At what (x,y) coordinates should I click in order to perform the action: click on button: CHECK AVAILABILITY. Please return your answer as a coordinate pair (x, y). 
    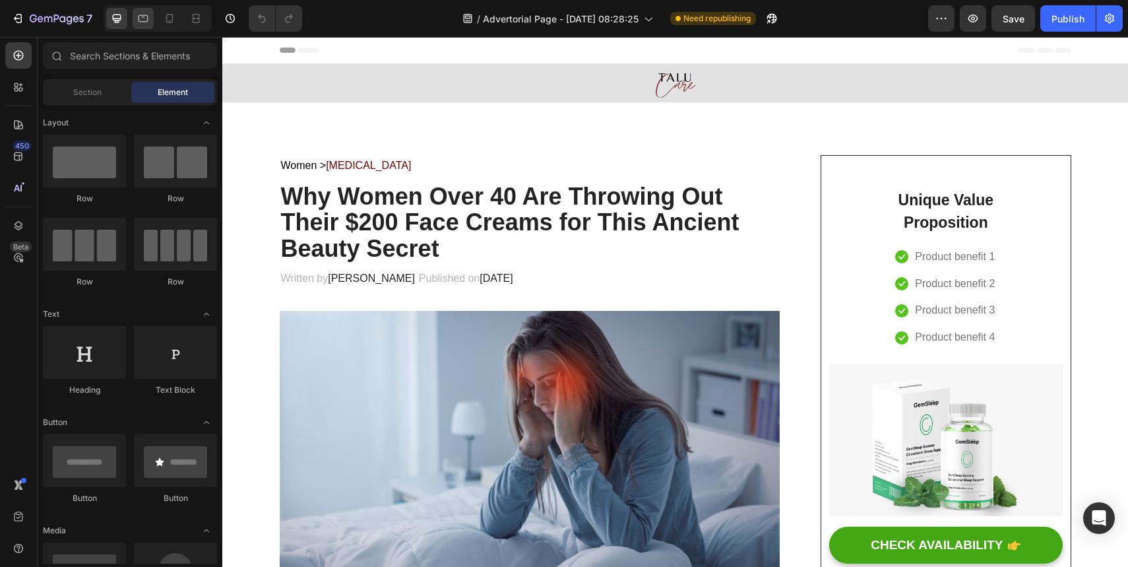
    Looking at the image, I should click on (723, 508).